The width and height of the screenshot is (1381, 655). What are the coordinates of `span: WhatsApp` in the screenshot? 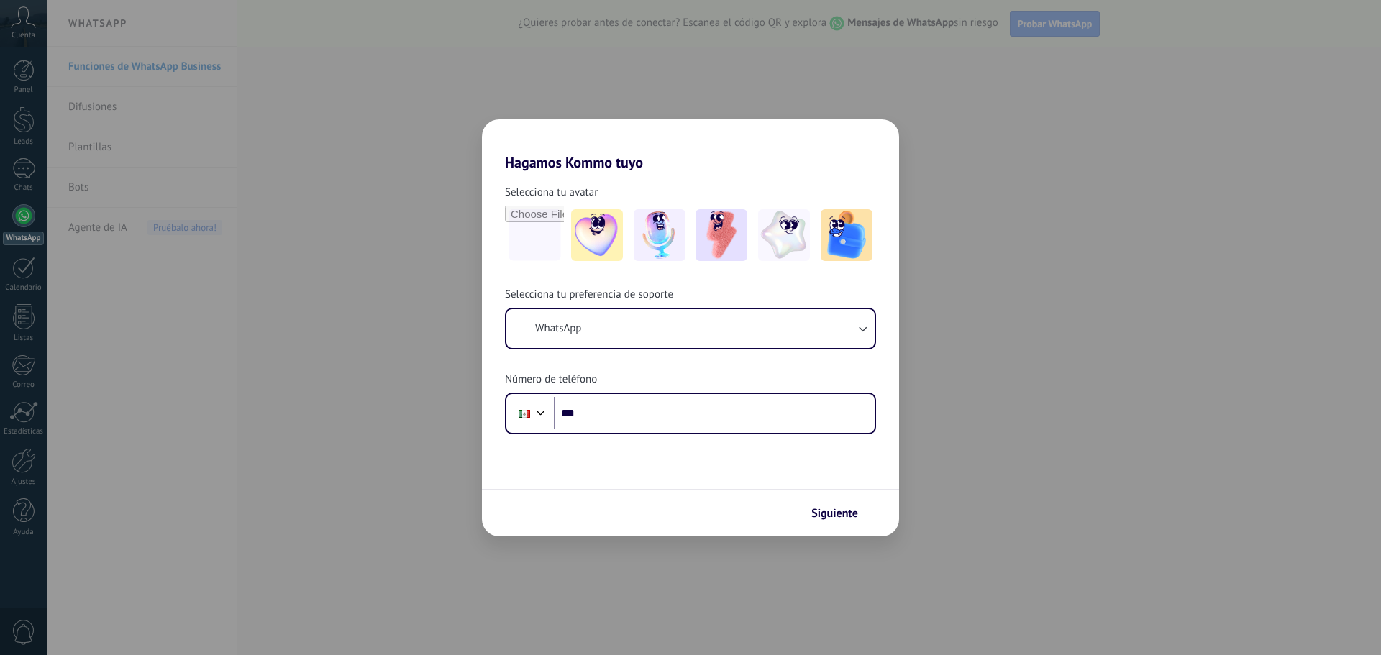 It's located at (558, 329).